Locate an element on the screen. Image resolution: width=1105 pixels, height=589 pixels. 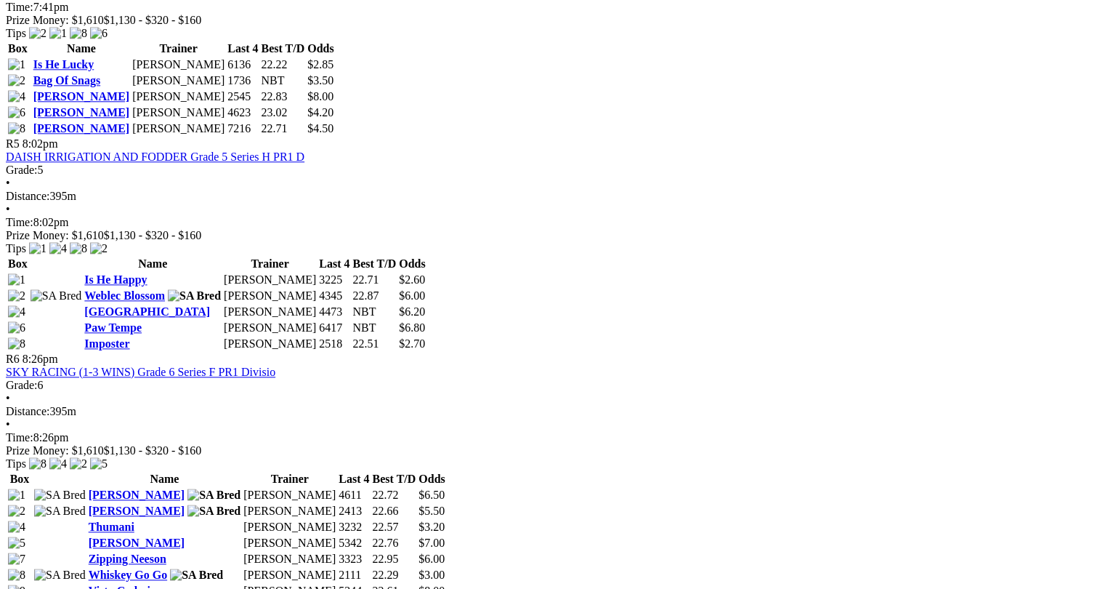
td: 22.95 is located at coordinates (395, 559).